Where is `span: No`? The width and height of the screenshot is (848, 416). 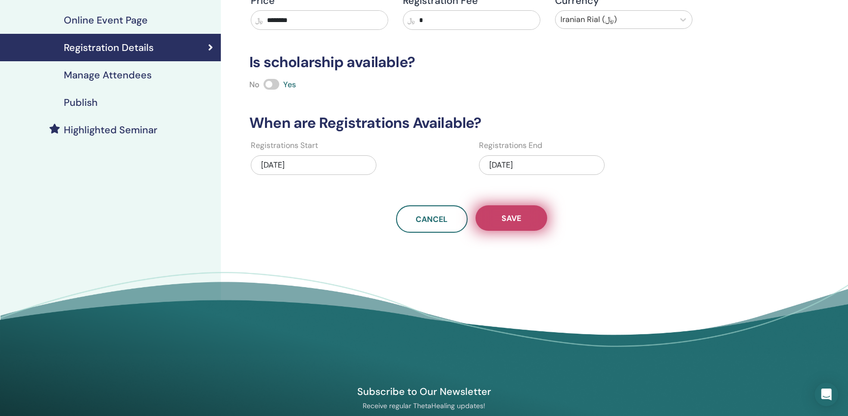 span: No is located at coordinates (254, 84).